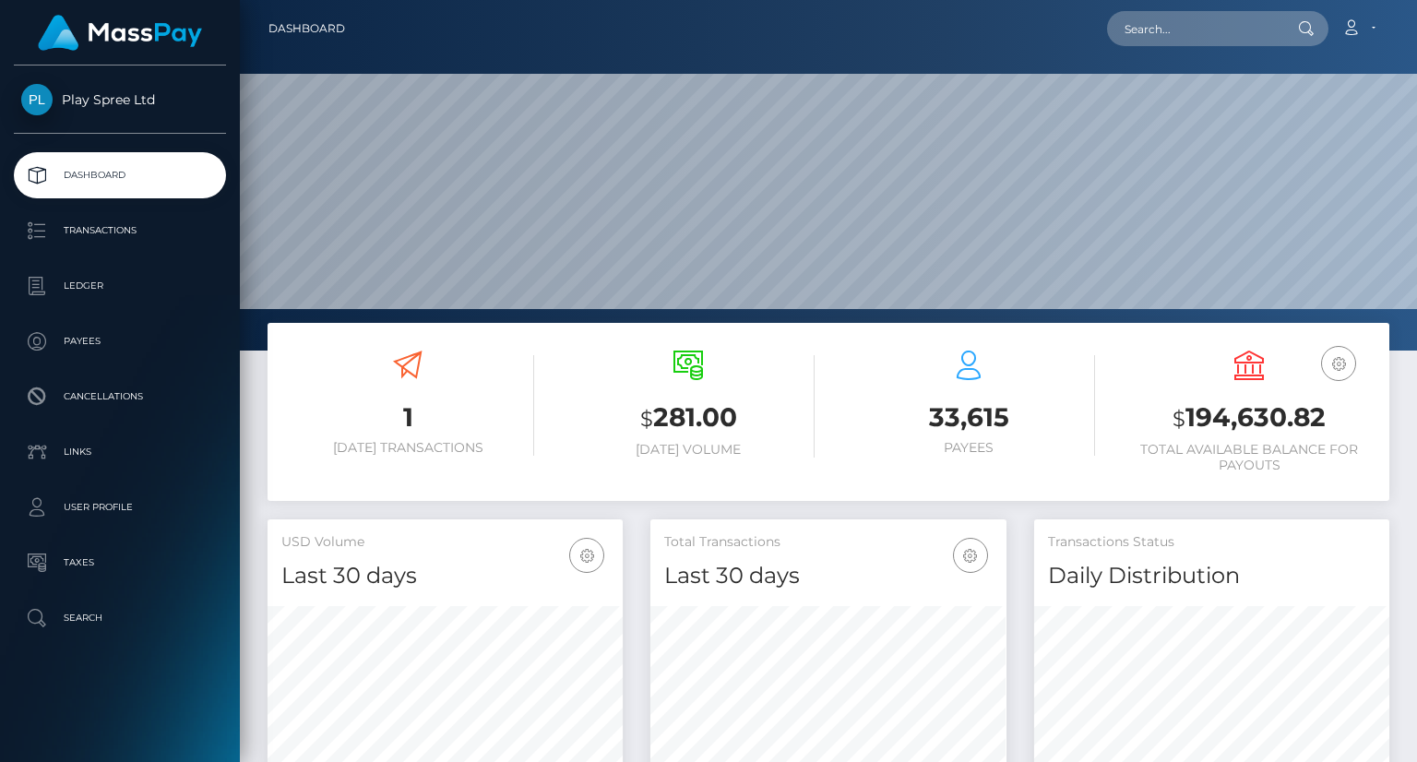 This screenshot has width=1417, height=762. Describe the element at coordinates (1249, 457) in the screenshot. I see `h6: Total Available Balance for Payouts` at that location.